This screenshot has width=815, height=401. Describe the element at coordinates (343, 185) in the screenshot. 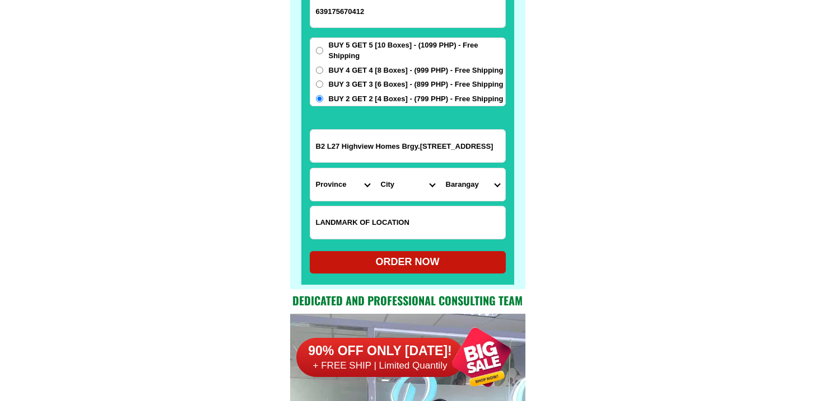

I see `select: Select province` at that location.